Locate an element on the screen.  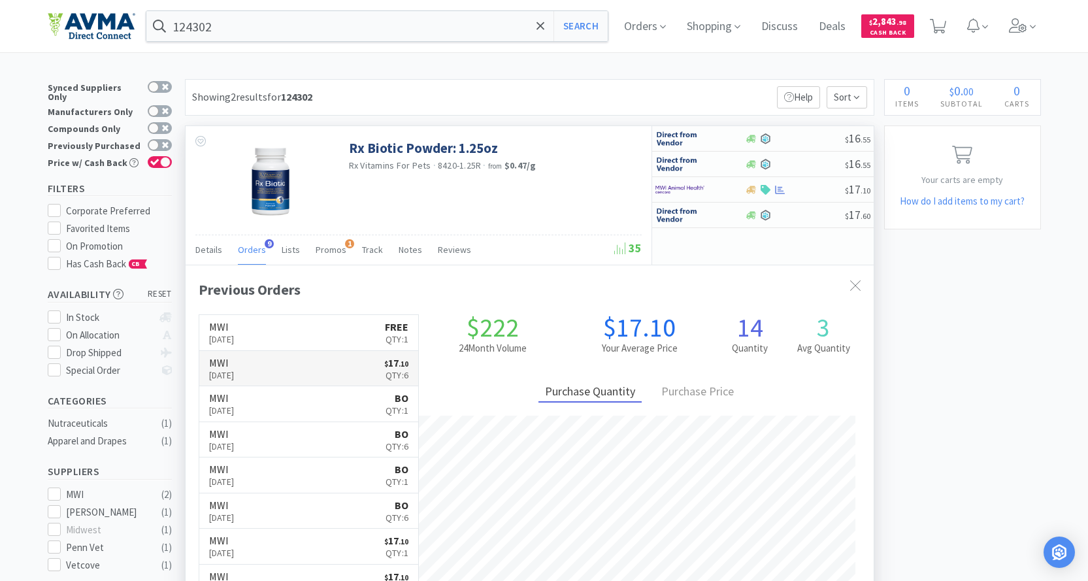
div: Previous Orders is located at coordinates (529, 289).